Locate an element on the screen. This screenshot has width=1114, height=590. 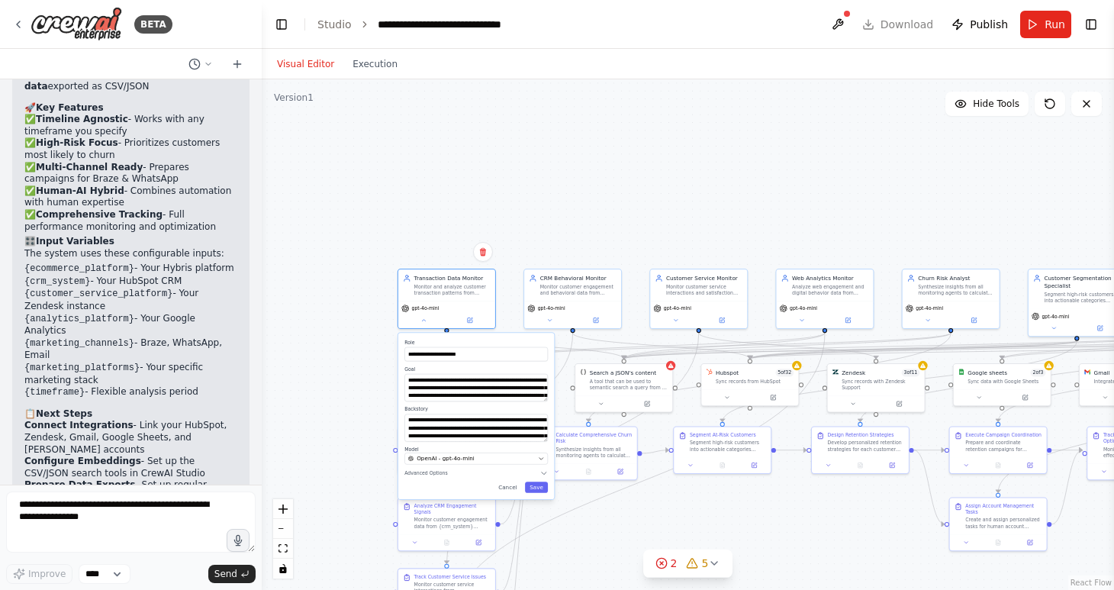
li: - Set up regular exports from Hybris and Google Analytics is located at coordinates (131, 491).